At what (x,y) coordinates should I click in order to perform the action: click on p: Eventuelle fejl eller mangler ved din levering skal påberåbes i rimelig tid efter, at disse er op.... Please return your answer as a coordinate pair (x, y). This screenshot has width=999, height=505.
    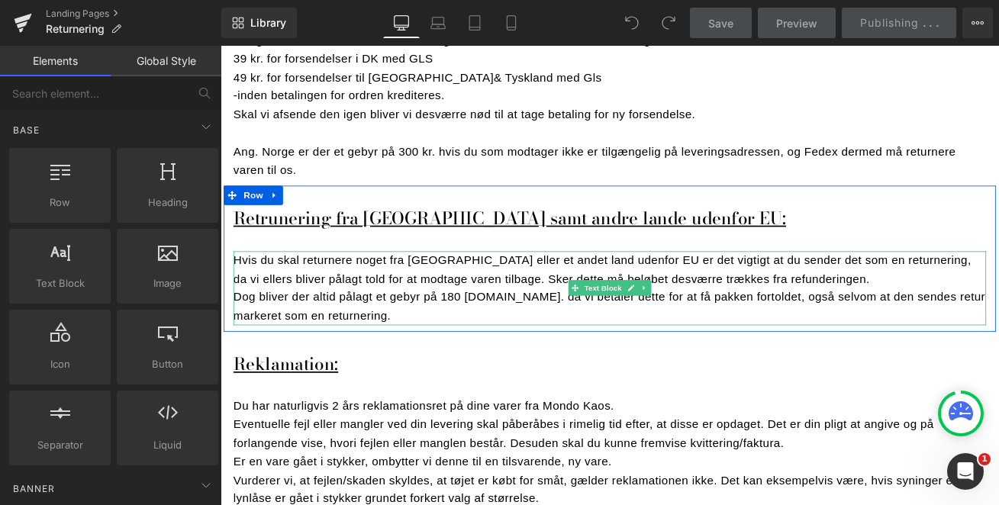
    Looking at the image, I should click on (462, 460).